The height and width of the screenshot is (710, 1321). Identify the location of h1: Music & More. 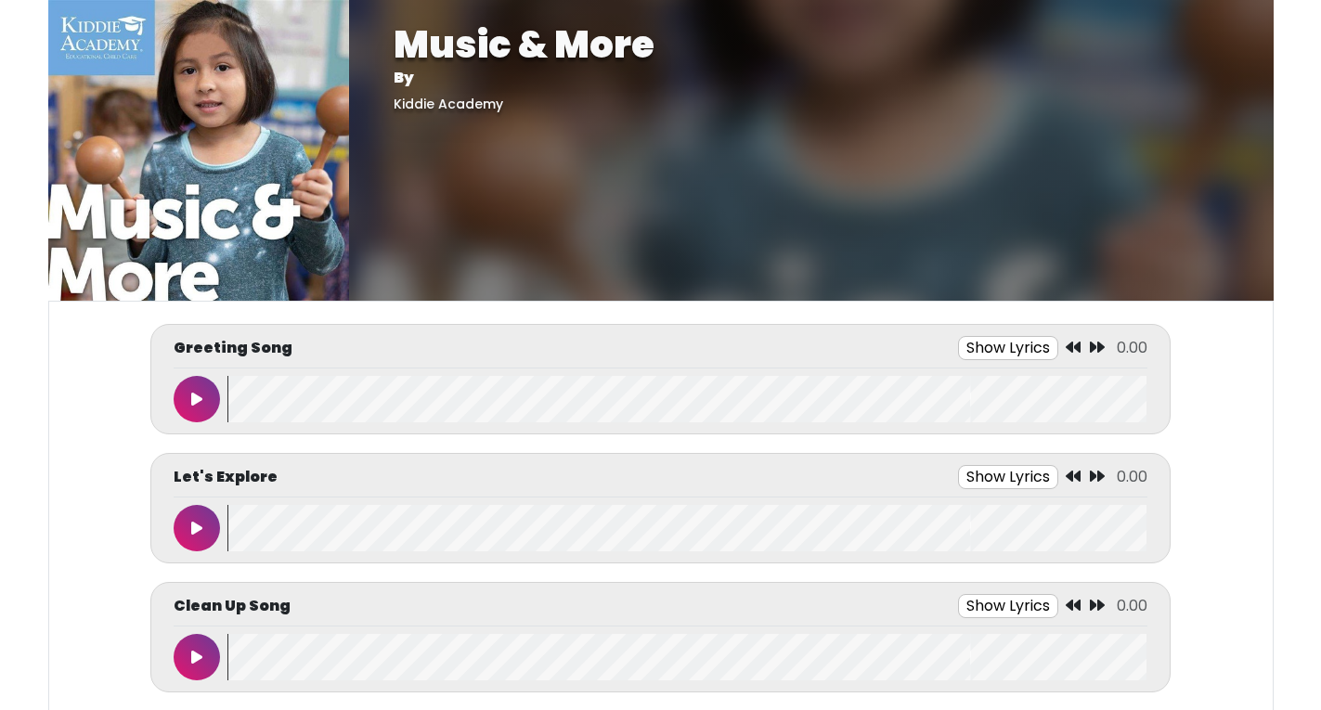
(812, 45).